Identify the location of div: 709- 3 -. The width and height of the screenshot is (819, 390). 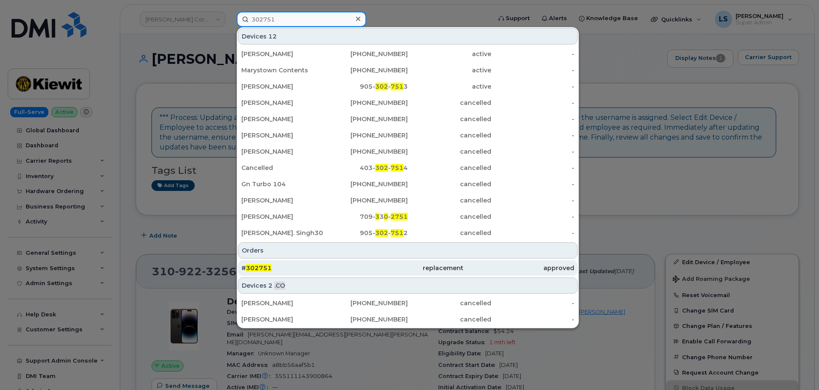
(366, 217).